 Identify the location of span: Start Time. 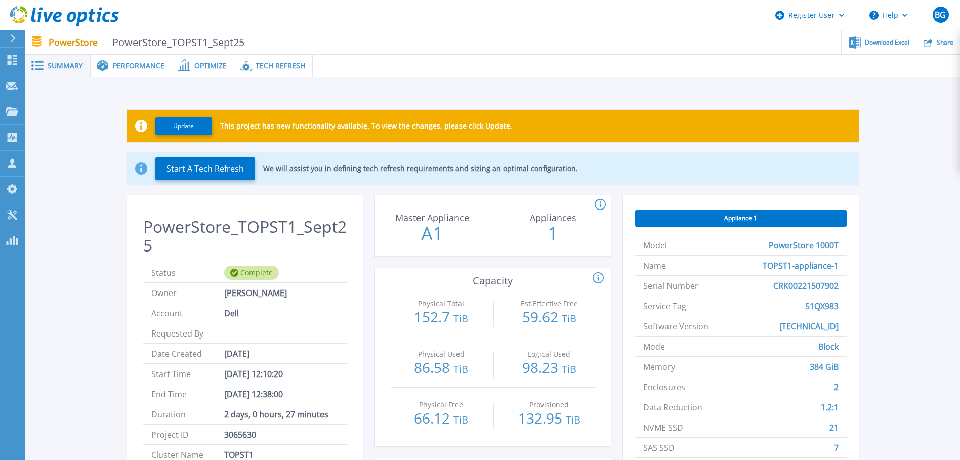
(188, 374).